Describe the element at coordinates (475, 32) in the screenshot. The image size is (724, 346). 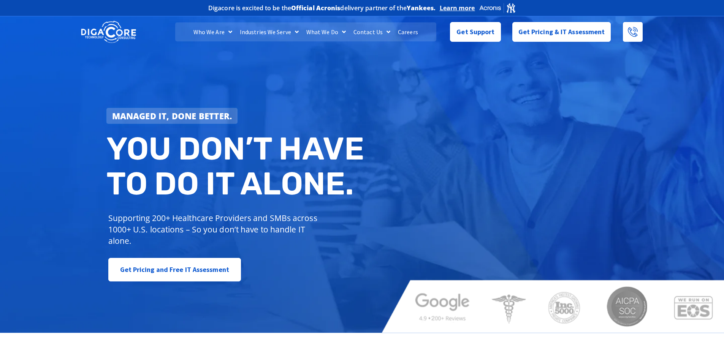
I see `span: Get Support` at that location.